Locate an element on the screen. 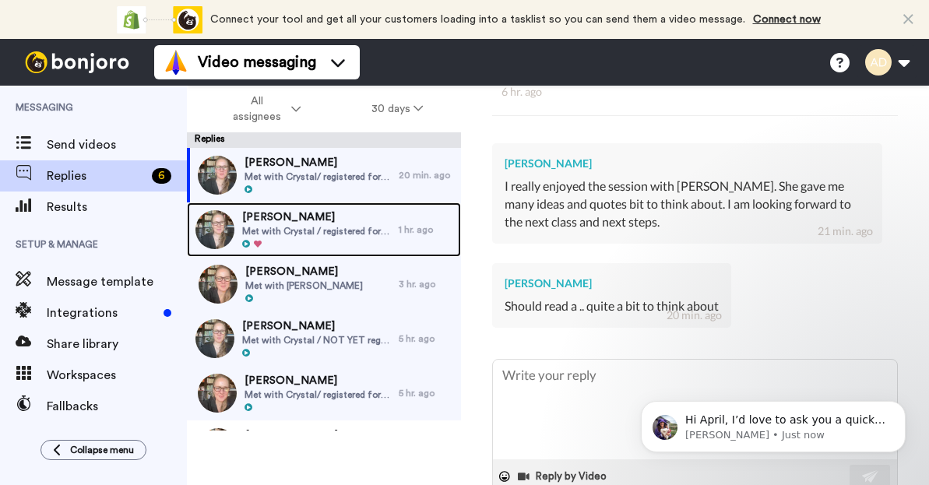 The height and width of the screenshot is (485, 929). span: Collapse menu is located at coordinates (102, 450).